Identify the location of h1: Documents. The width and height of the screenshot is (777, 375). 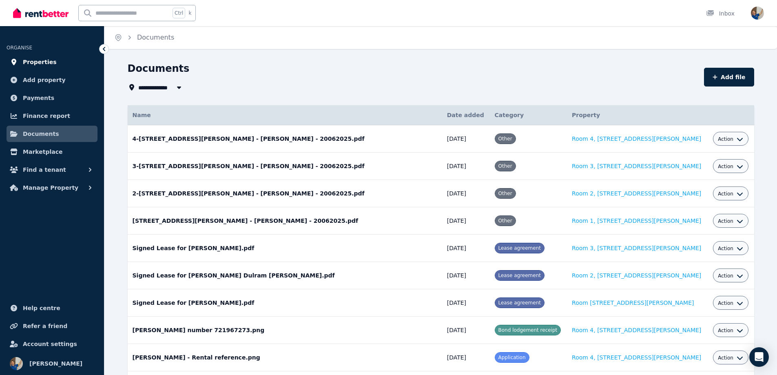
(159, 69).